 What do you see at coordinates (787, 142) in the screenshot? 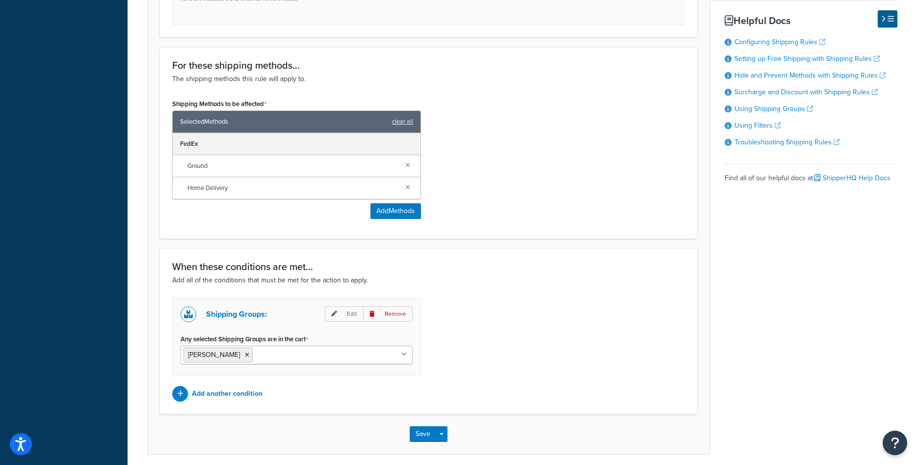
I see `a: Troubleshooting Shipping Rules` at bounding box center [787, 142].